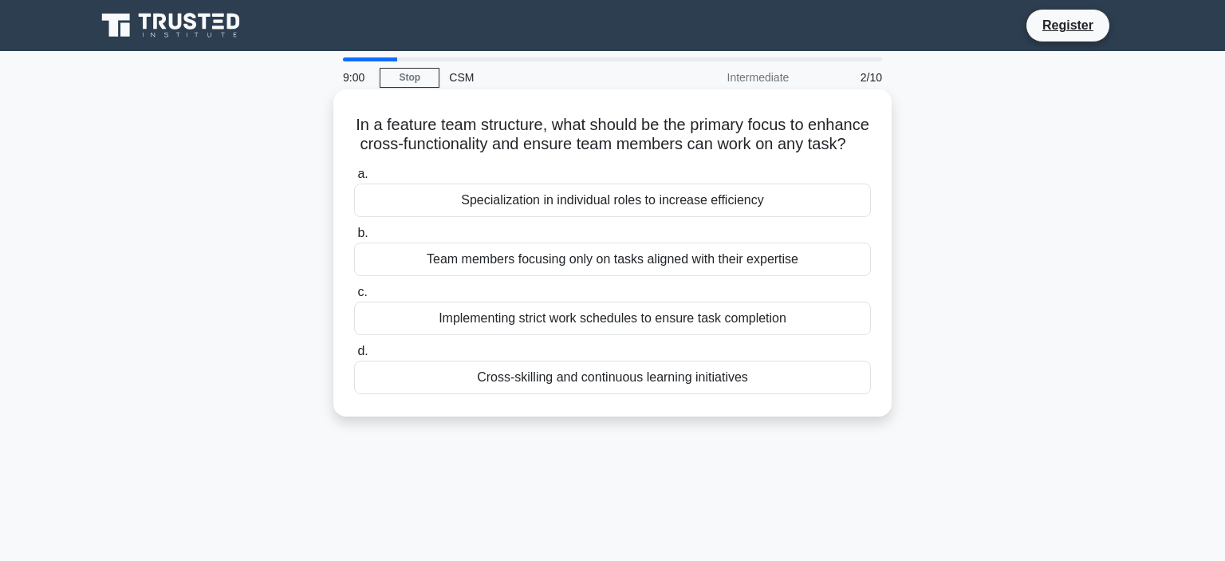 The image size is (1225, 561). Describe the element at coordinates (1068, 25) in the screenshot. I see `a: Register` at that location.